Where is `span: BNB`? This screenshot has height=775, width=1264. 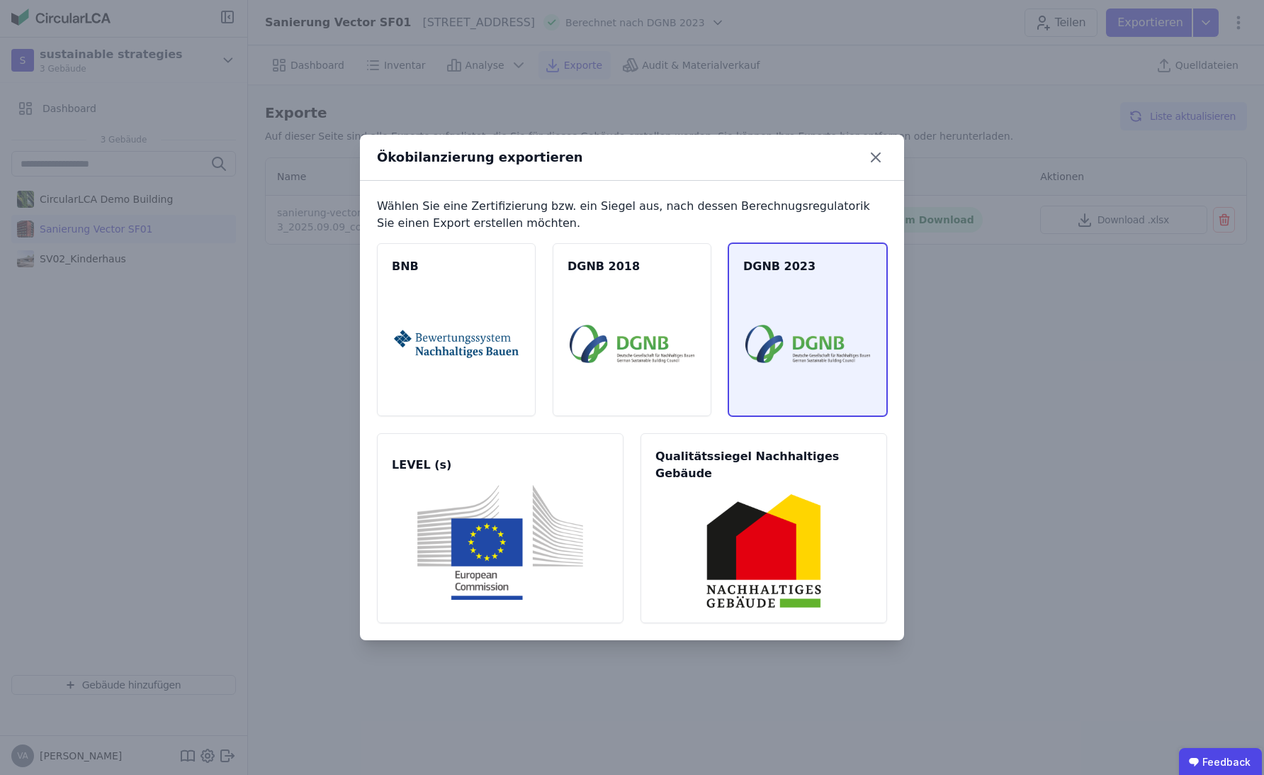
span: BNB is located at coordinates (456, 267).